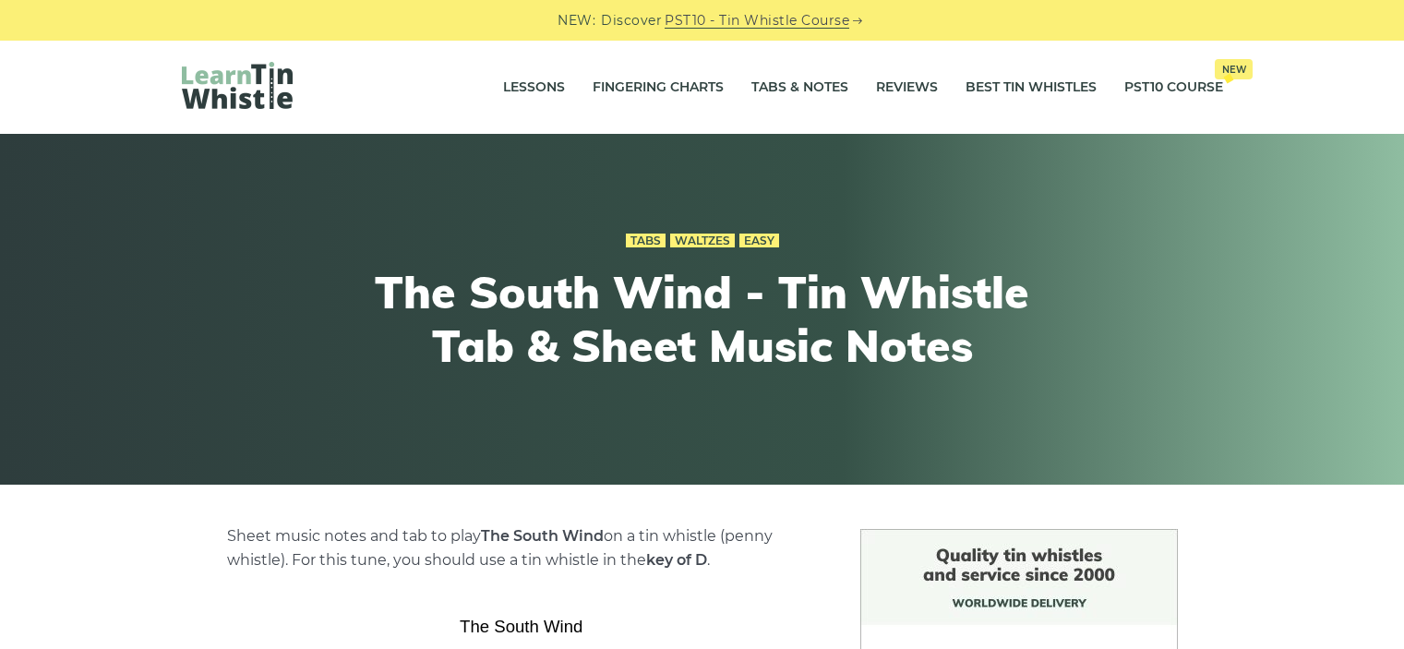 The width and height of the screenshot is (1404, 649). Describe the element at coordinates (658, 88) in the screenshot. I see `a: Fingering Charts` at that location.